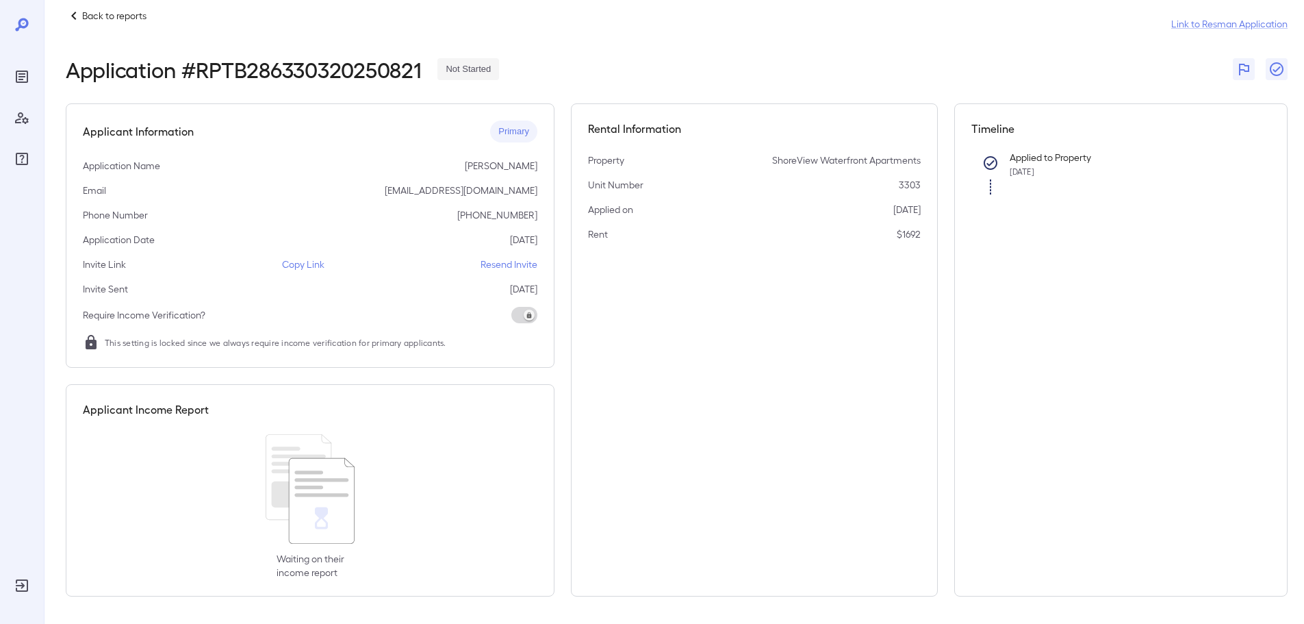 This screenshot has height=624, width=1304. What do you see at coordinates (94, 190) in the screenshot?
I see `p: Email` at bounding box center [94, 190].